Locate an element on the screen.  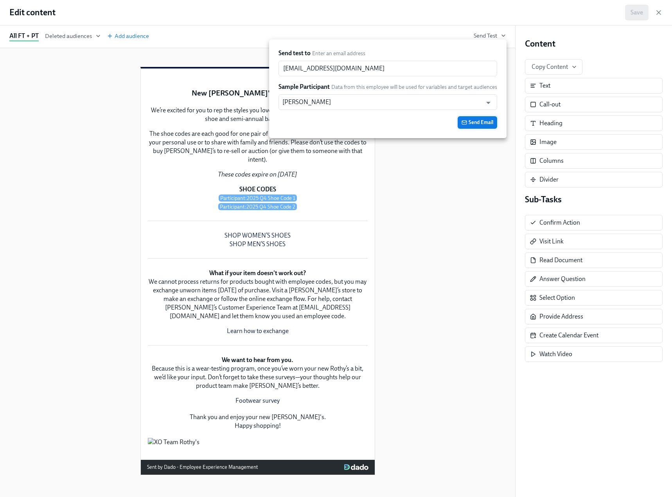
span: Send Email is located at coordinates (478, 123).